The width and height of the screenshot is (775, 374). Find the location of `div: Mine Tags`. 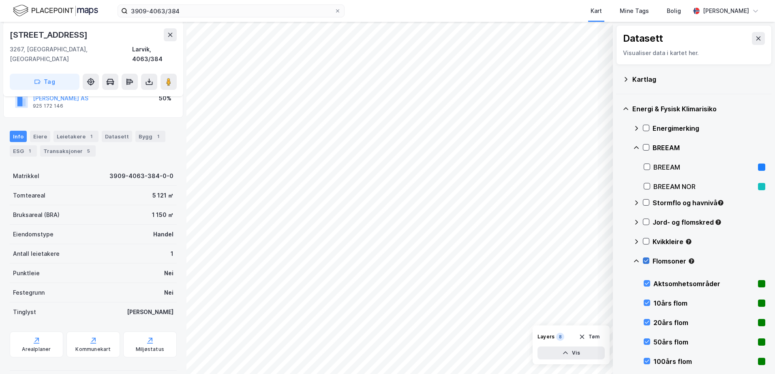

div: Mine Tags is located at coordinates (634, 11).